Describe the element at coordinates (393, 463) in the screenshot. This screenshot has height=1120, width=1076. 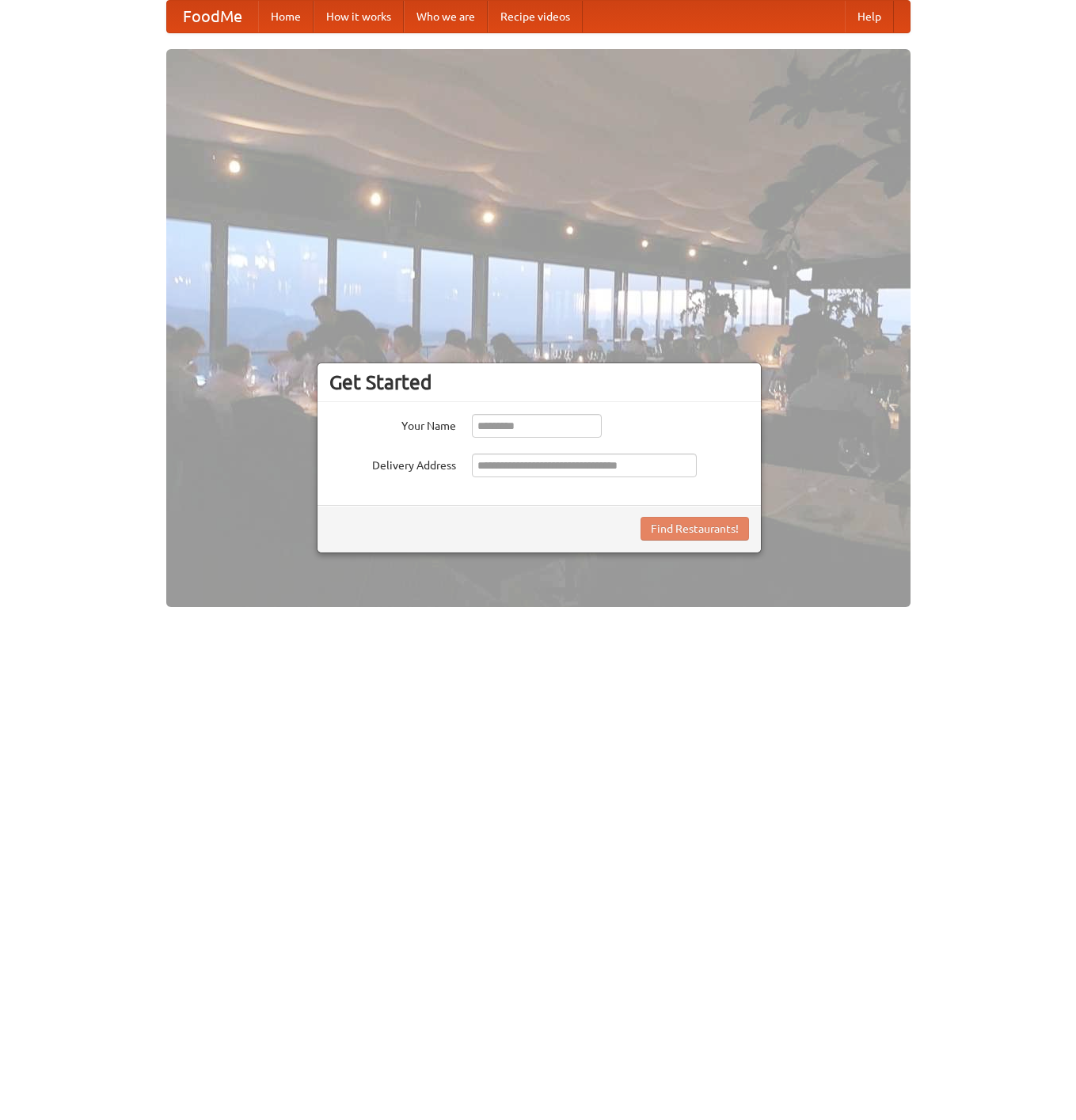
I see `label: Delivery Address` at that location.